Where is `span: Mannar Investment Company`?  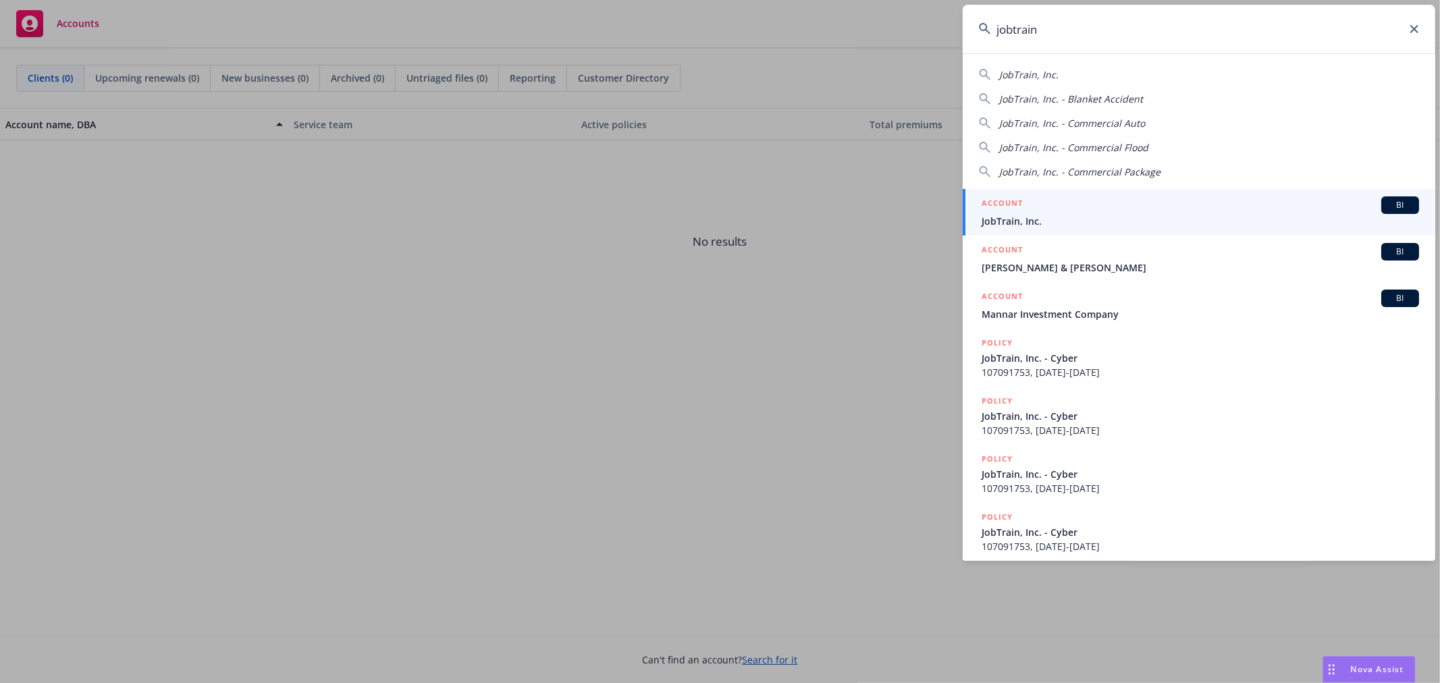 span: Mannar Investment Company is located at coordinates (1200, 314).